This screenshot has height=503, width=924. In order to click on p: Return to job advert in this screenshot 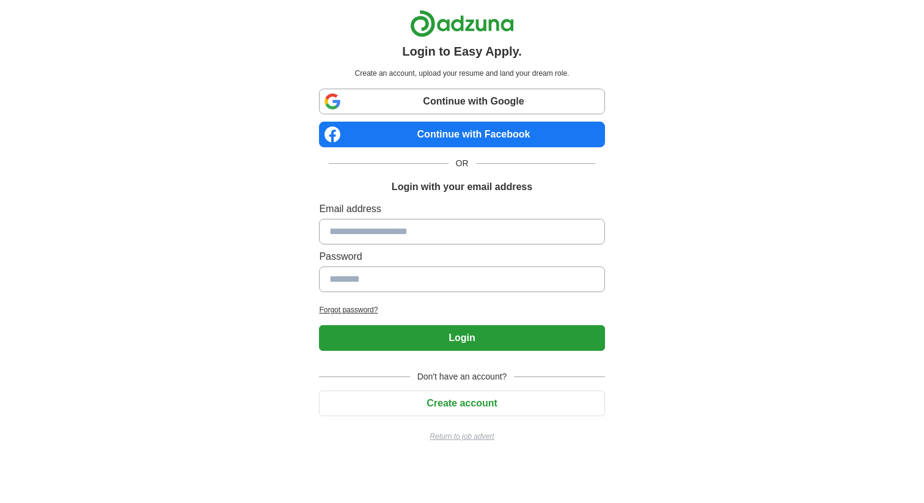, I will do `click(461, 436)`.